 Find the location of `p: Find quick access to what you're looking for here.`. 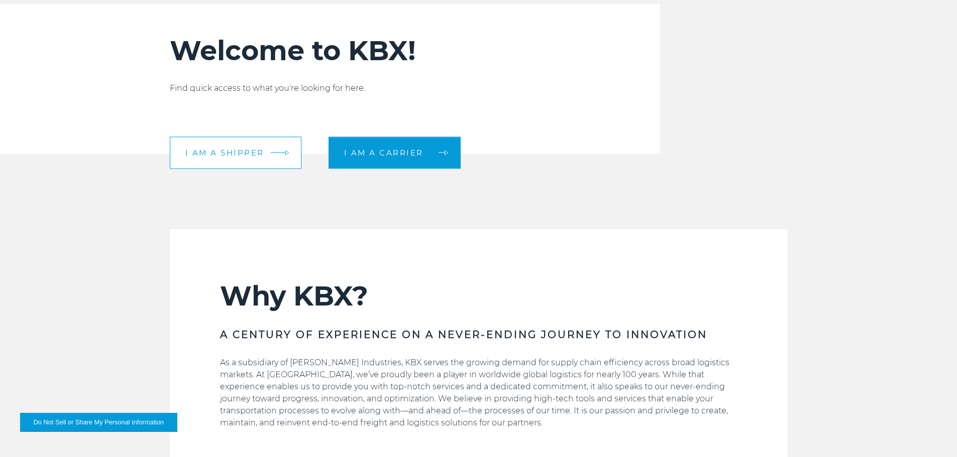

p: Find quick access to what you're looking for here. is located at coordinates (385, 88).